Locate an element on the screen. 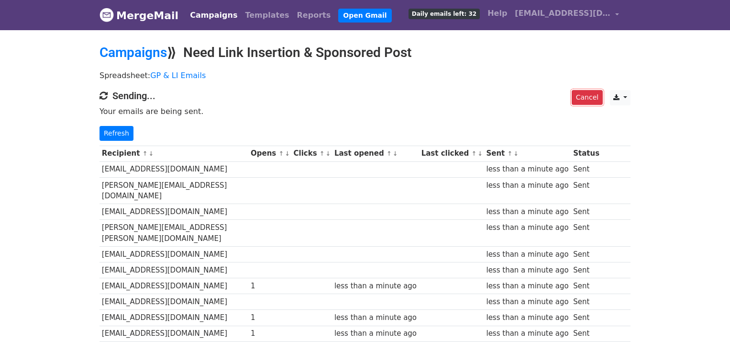 The width and height of the screenshot is (730, 342). th: Last clicked is located at coordinates (452, 153).